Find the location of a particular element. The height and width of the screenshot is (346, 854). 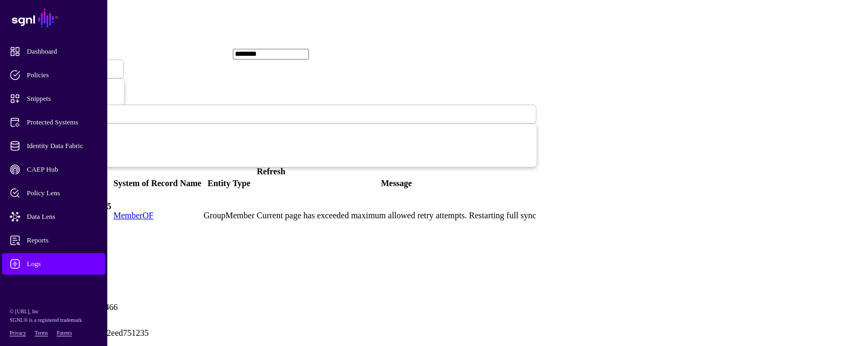

span: Snippets is located at coordinates (62, 99).